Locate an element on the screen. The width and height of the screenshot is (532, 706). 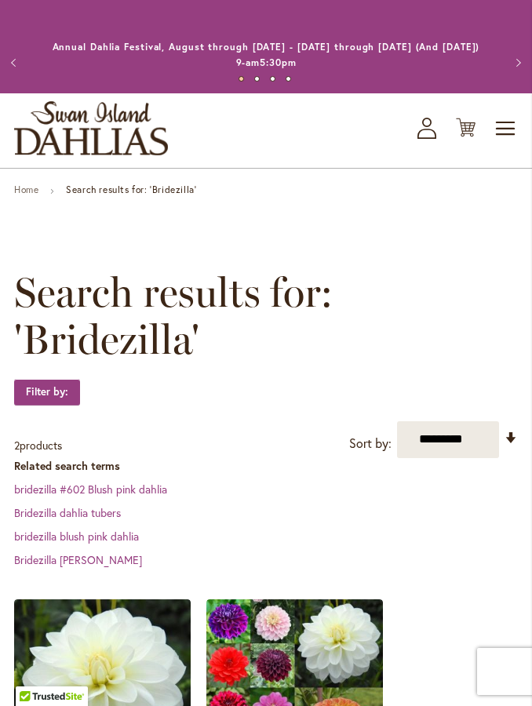
a: store logo is located at coordinates (91, 128).